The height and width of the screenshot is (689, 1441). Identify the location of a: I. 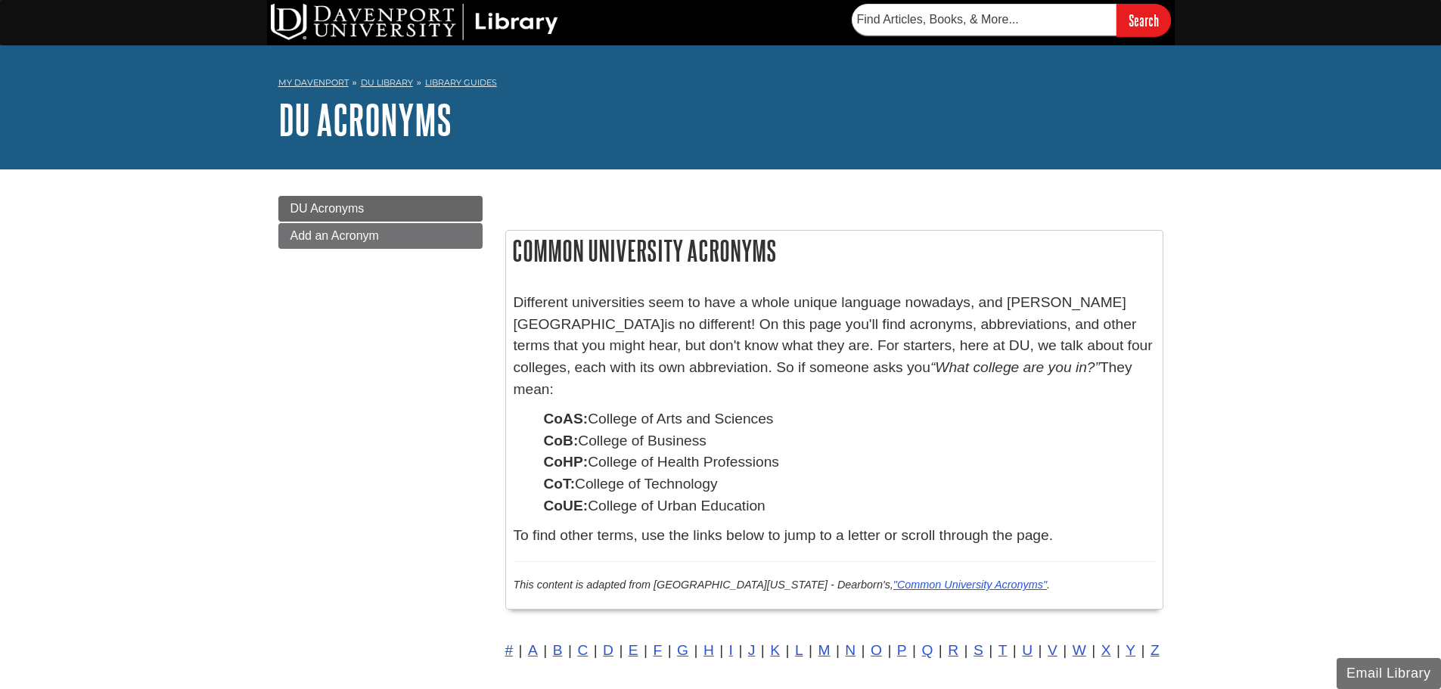
(731, 650).